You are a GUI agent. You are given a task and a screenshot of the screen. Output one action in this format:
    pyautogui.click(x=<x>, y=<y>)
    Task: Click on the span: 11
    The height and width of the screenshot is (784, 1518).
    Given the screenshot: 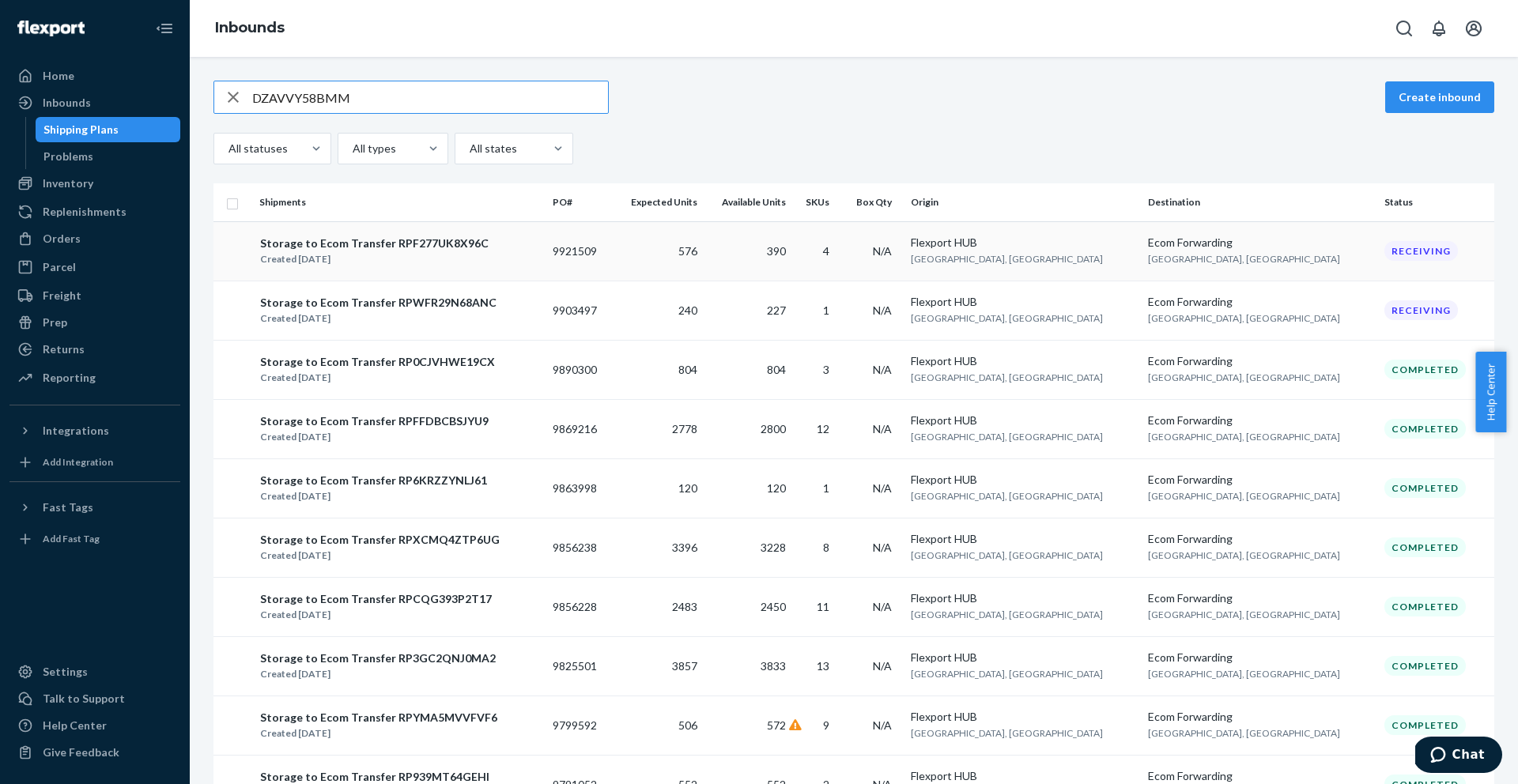 What is the action you would take?
    pyautogui.click(x=822, y=606)
    